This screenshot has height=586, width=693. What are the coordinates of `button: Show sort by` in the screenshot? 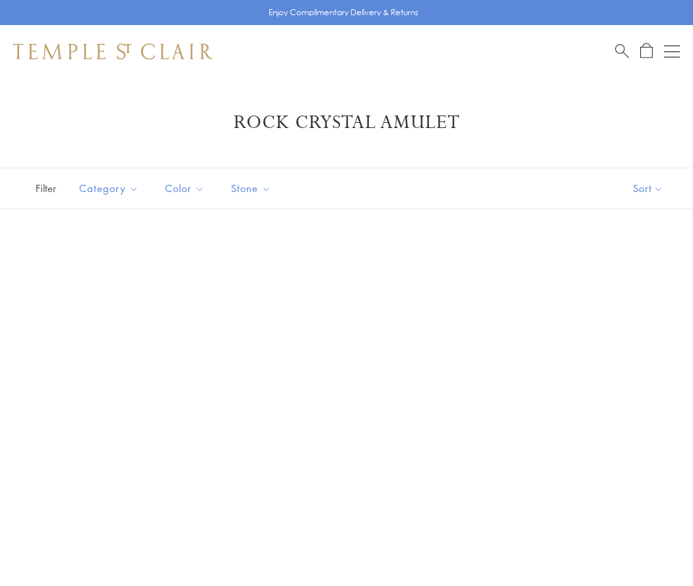 It's located at (648, 188).